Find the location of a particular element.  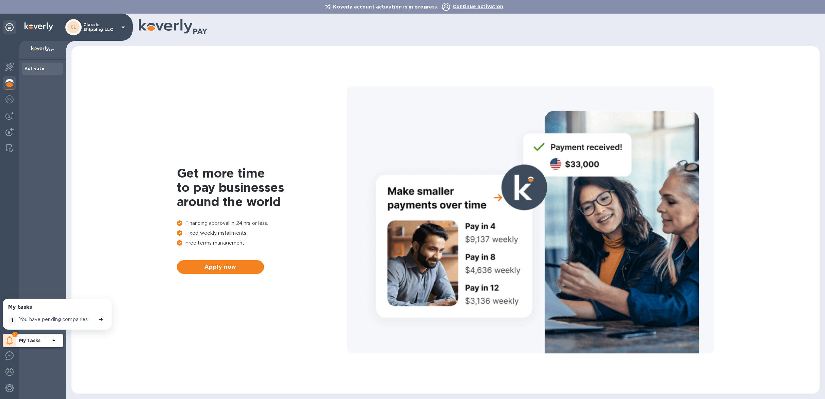

h3: My tasks is located at coordinates (20, 307).